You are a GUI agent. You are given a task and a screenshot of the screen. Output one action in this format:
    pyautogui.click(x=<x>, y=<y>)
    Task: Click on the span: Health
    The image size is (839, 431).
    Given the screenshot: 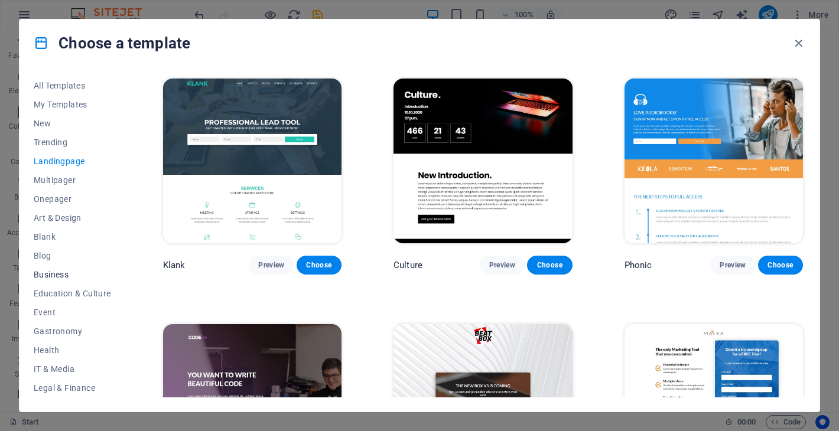 What is the action you would take?
    pyautogui.click(x=72, y=350)
    